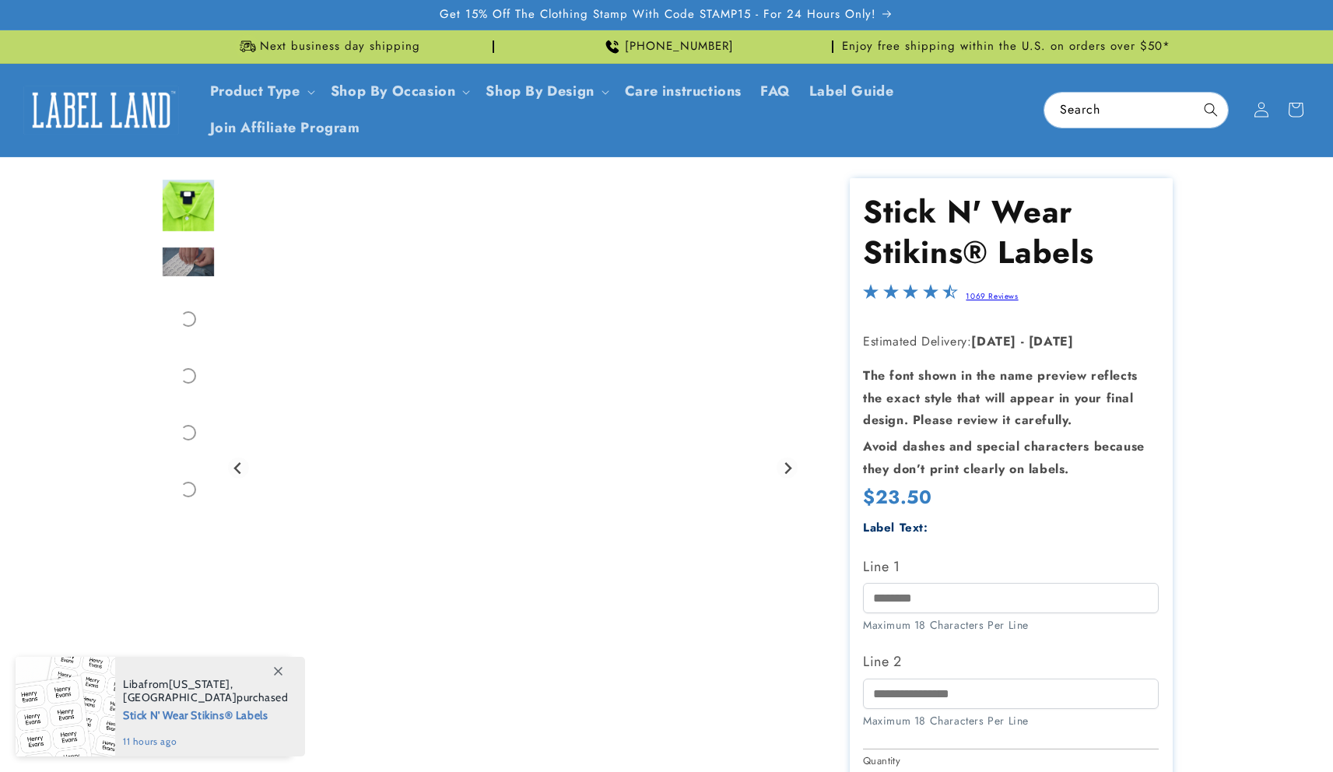 The height and width of the screenshot is (772, 1333). What do you see at coordinates (238, 468) in the screenshot?
I see `button: Previous slide` at bounding box center [238, 468].